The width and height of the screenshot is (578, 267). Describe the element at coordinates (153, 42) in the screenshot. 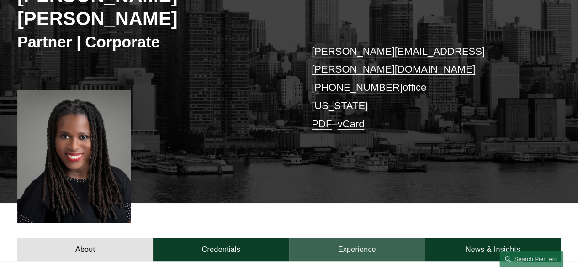

I see `h3: Partner | Corporate` at that location.